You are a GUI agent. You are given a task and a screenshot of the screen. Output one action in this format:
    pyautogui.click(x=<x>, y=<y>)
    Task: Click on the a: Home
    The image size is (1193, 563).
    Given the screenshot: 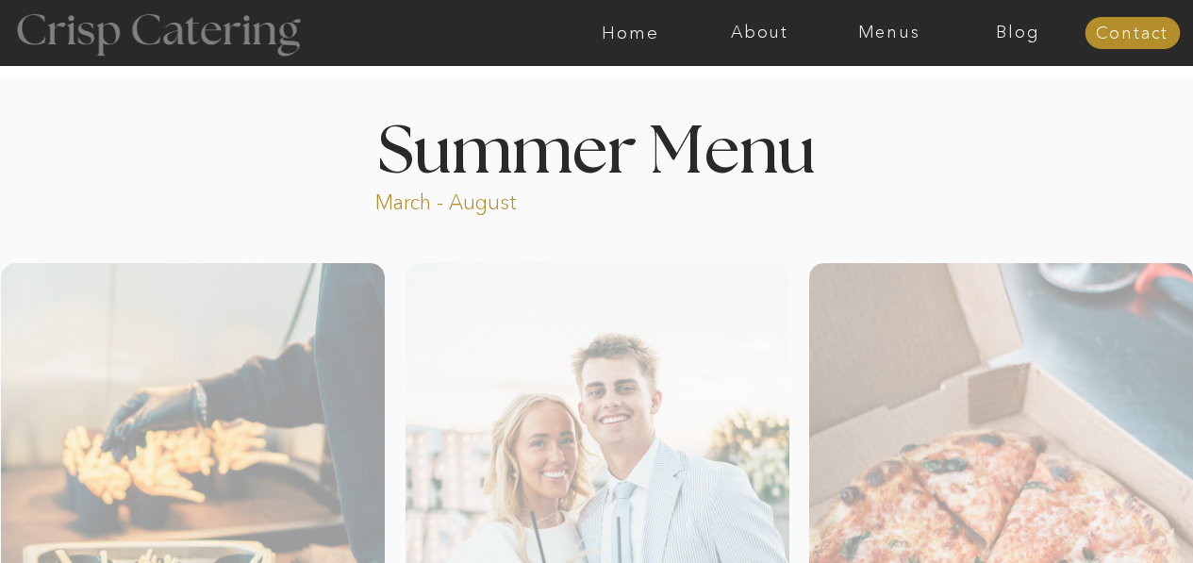 What is the action you would take?
    pyautogui.click(x=630, y=33)
    